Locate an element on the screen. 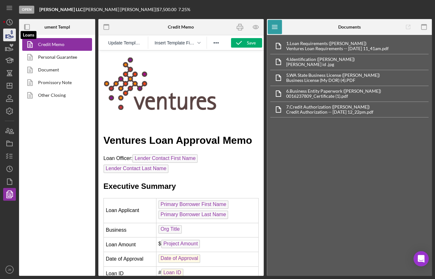 The width and height of the screenshot is (435, 279). span: Update Template is located at coordinates (125, 43).